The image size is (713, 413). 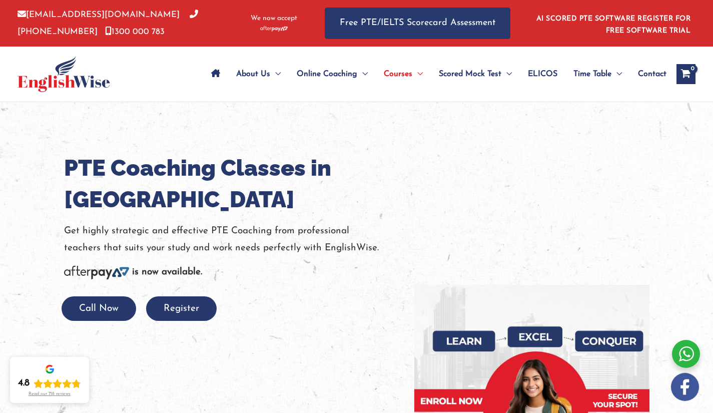 What do you see at coordinates (476, 74) in the screenshot?
I see `a: Scored Mock TestMenu Toggle` at bounding box center [476, 74].